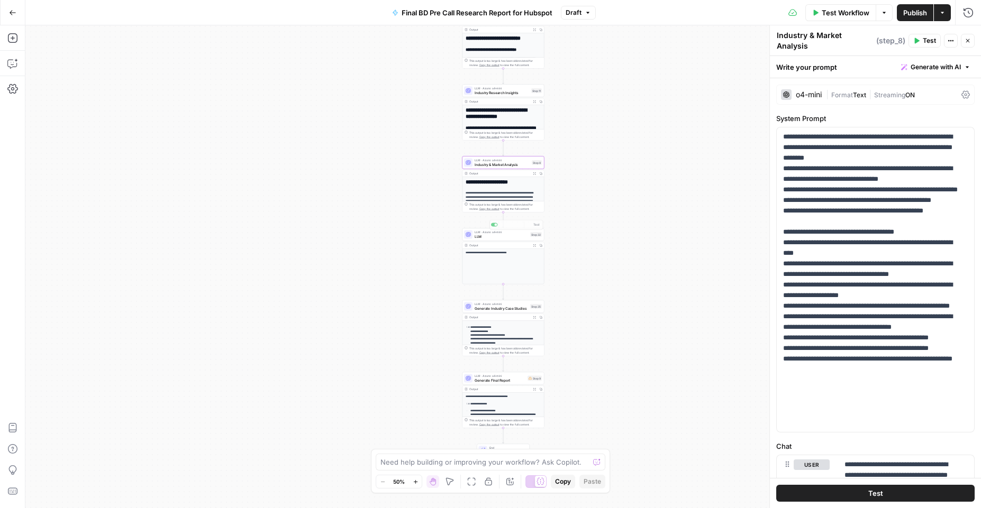  I want to click on span: Publish, so click(915, 13).